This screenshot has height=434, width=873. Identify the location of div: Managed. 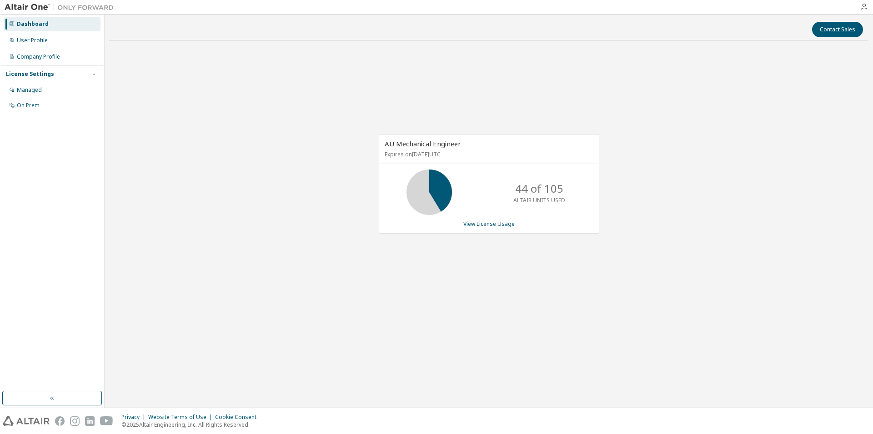
(29, 90).